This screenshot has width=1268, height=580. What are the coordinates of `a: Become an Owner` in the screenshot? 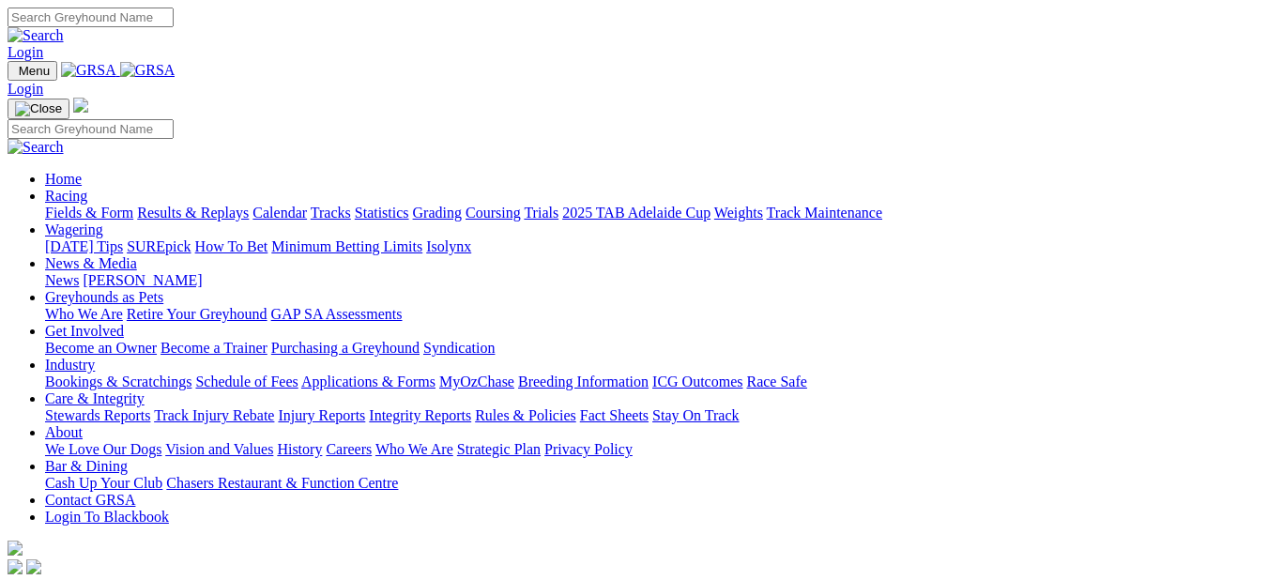 It's located at (100, 347).